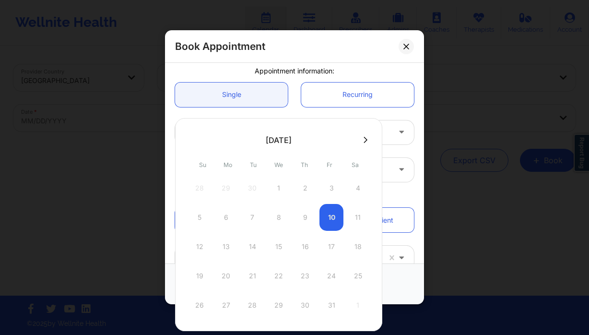 The height and width of the screenshot is (335, 589). What do you see at coordinates (357, 94) in the screenshot?
I see `a: Recurring` at bounding box center [357, 94].